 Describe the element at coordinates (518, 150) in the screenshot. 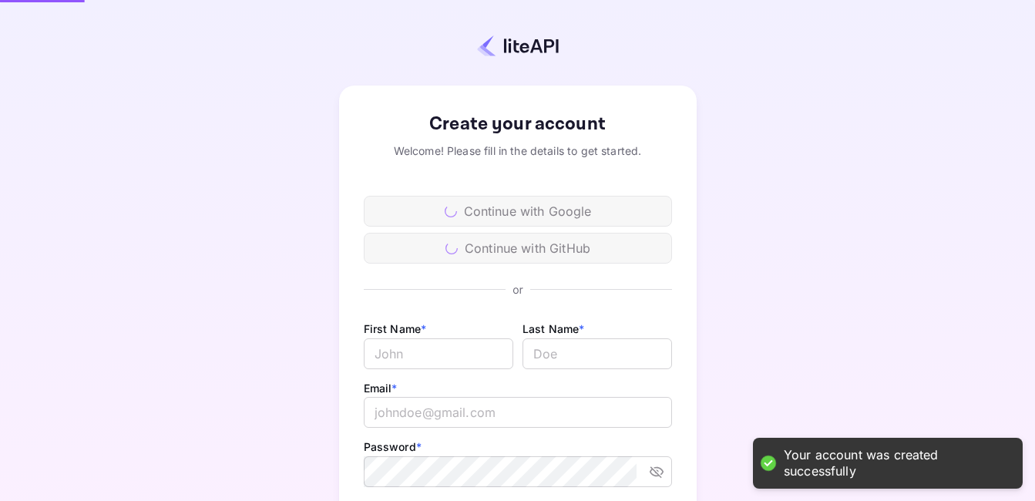

I see `div: Welcome! Please fill in the details to get started.` at that location.